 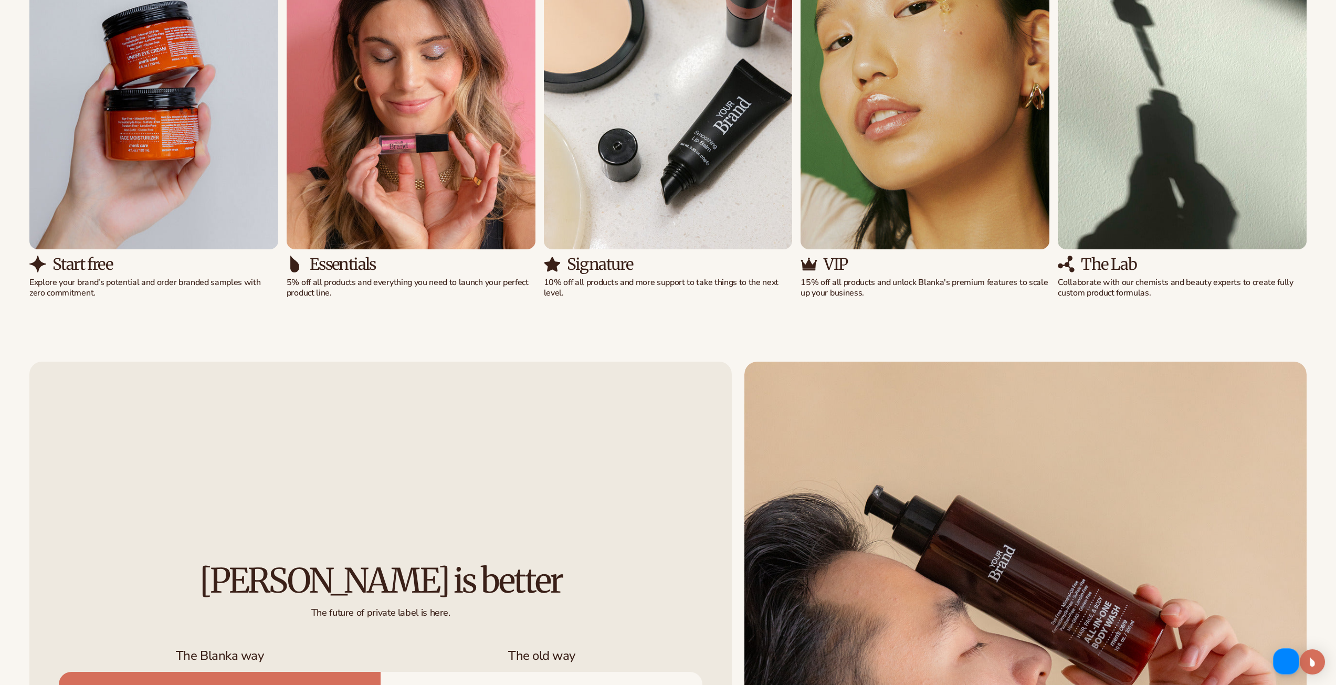 What do you see at coordinates (600, 264) in the screenshot?
I see `h3: Signature` at bounding box center [600, 264].